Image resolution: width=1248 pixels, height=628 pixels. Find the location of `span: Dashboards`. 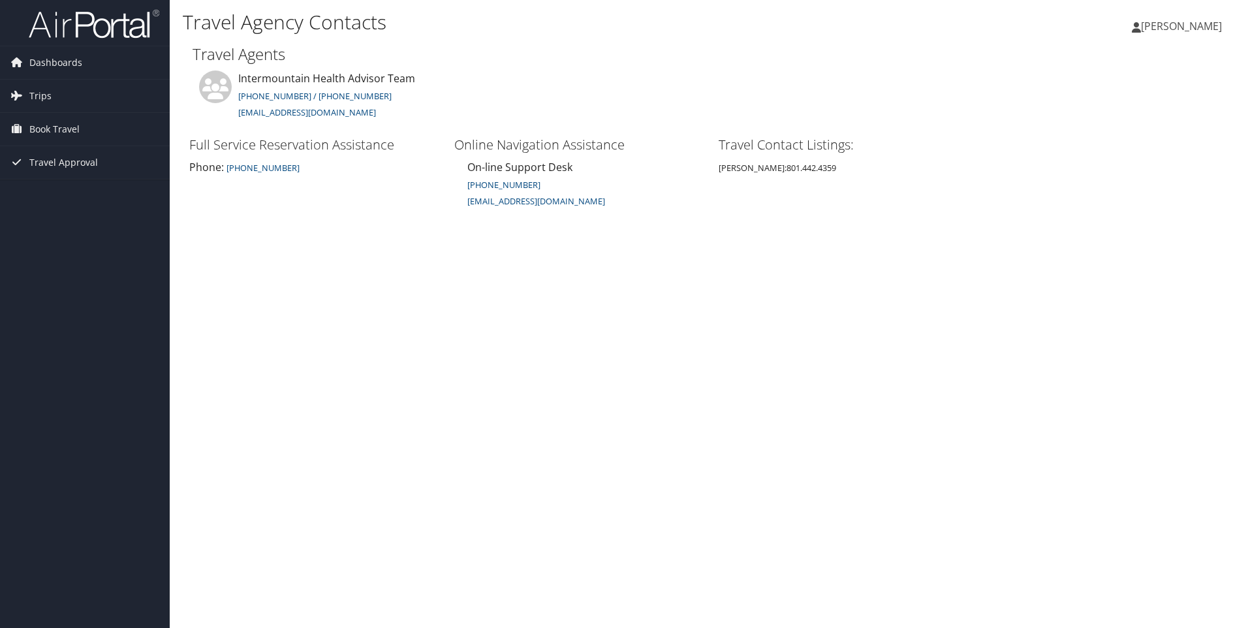

span: Dashboards is located at coordinates (55, 63).